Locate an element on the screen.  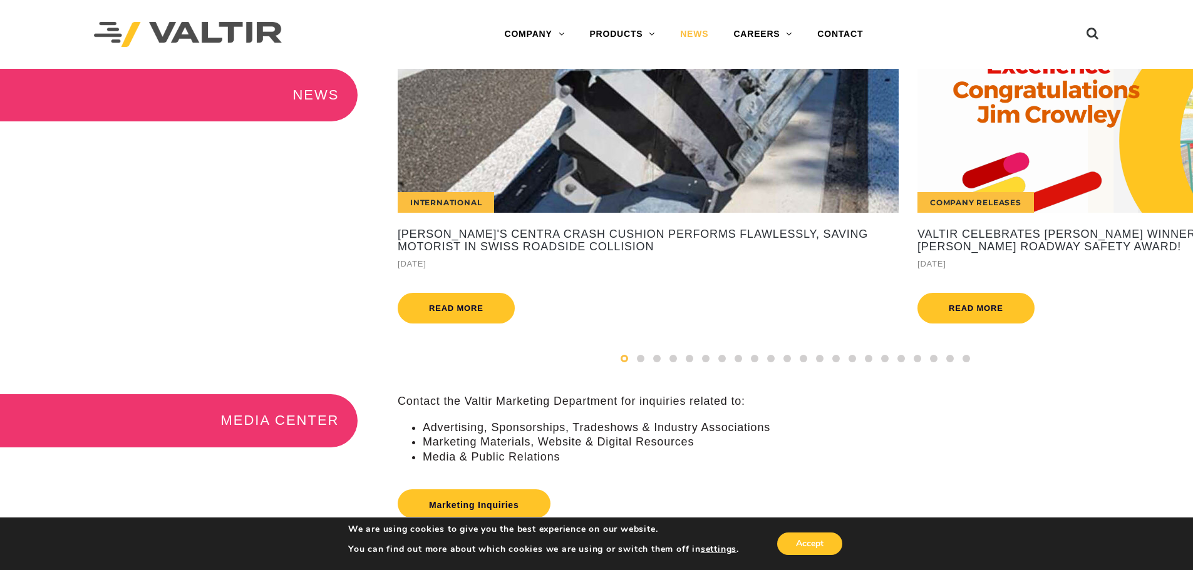
a: PRODUCTS is located at coordinates (622, 34).